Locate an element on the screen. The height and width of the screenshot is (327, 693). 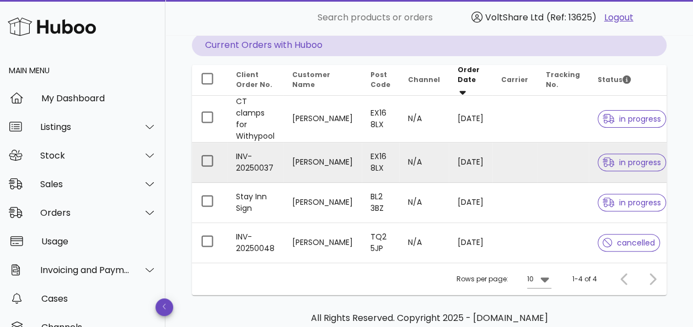
span: Channel is located at coordinates (424, 79).